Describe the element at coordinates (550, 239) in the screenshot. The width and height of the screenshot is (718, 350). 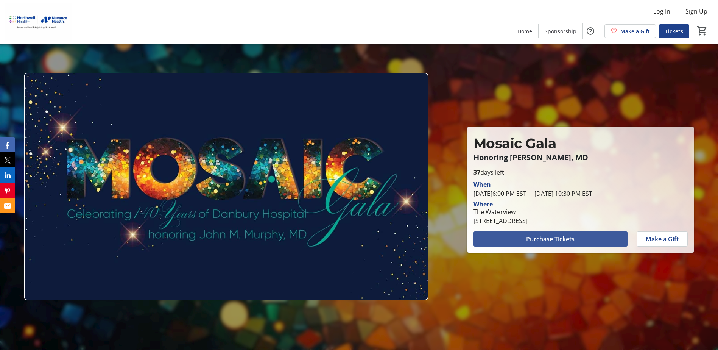
I see `span: Purchase Tickets` at that location.